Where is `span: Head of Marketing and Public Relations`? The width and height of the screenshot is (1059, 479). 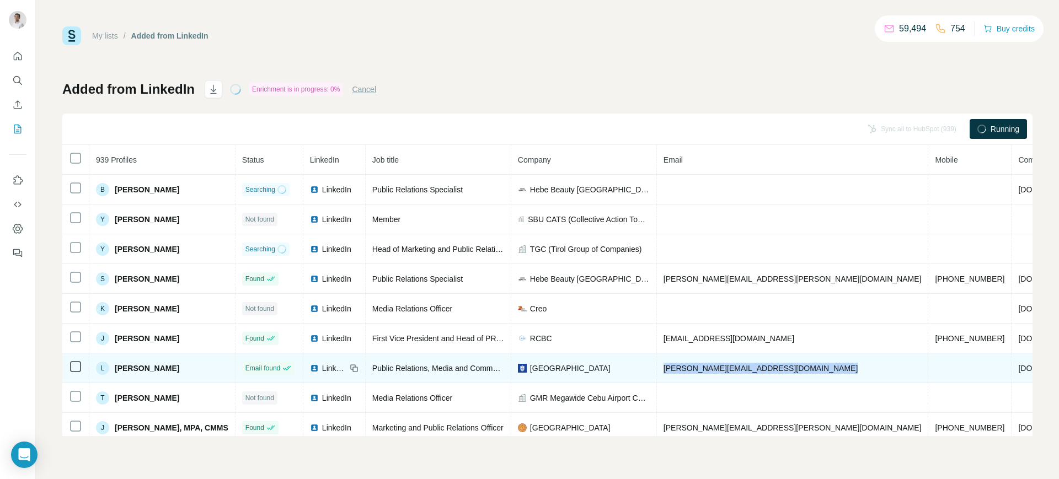 span: Head of Marketing and Public Relations is located at coordinates (440, 249).